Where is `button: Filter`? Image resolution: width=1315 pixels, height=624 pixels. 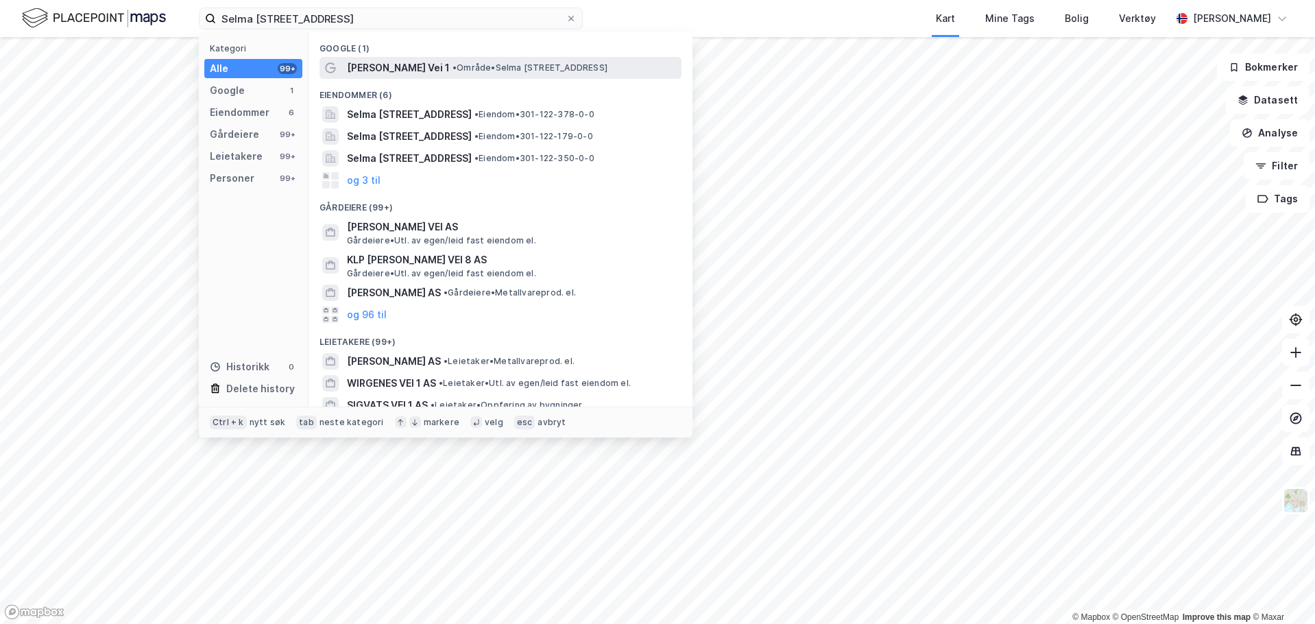
button: Filter is located at coordinates (1277, 166).